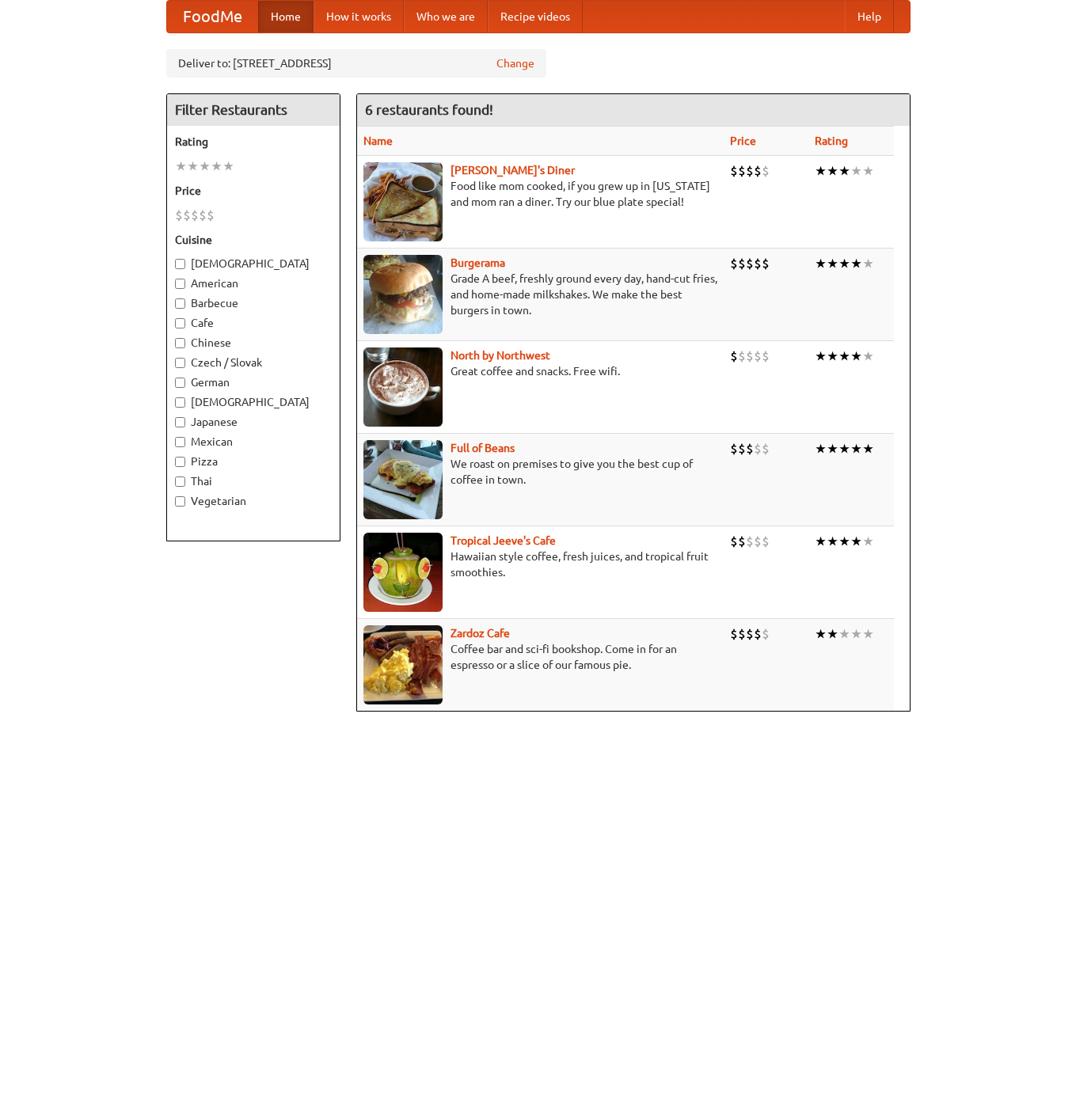 The width and height of the screenshot is (1076, 1120). What do you see at coordinates (540, 372) in the screenshot?
I see `p: Great coffee and snacks. Free wifi.` at bounding box center [540, 372].